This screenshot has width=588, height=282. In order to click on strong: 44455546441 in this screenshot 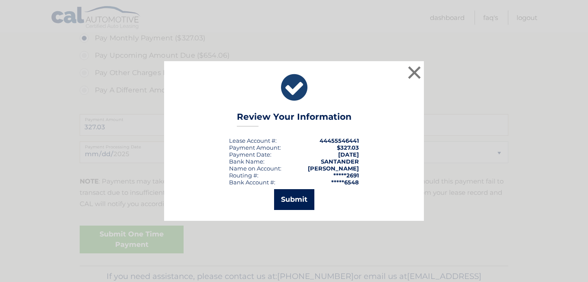, I will do `click(339, 140)`.